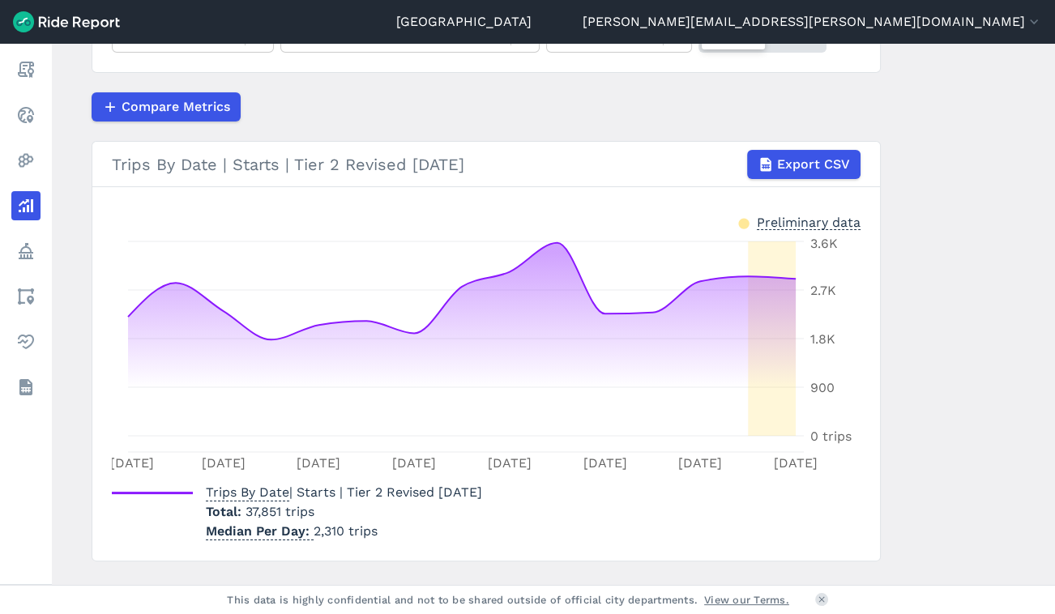 The image size is (1055, 614). Describe the element at coordinates (225, 511) in the screenshot. I see `span: Total` at that location.